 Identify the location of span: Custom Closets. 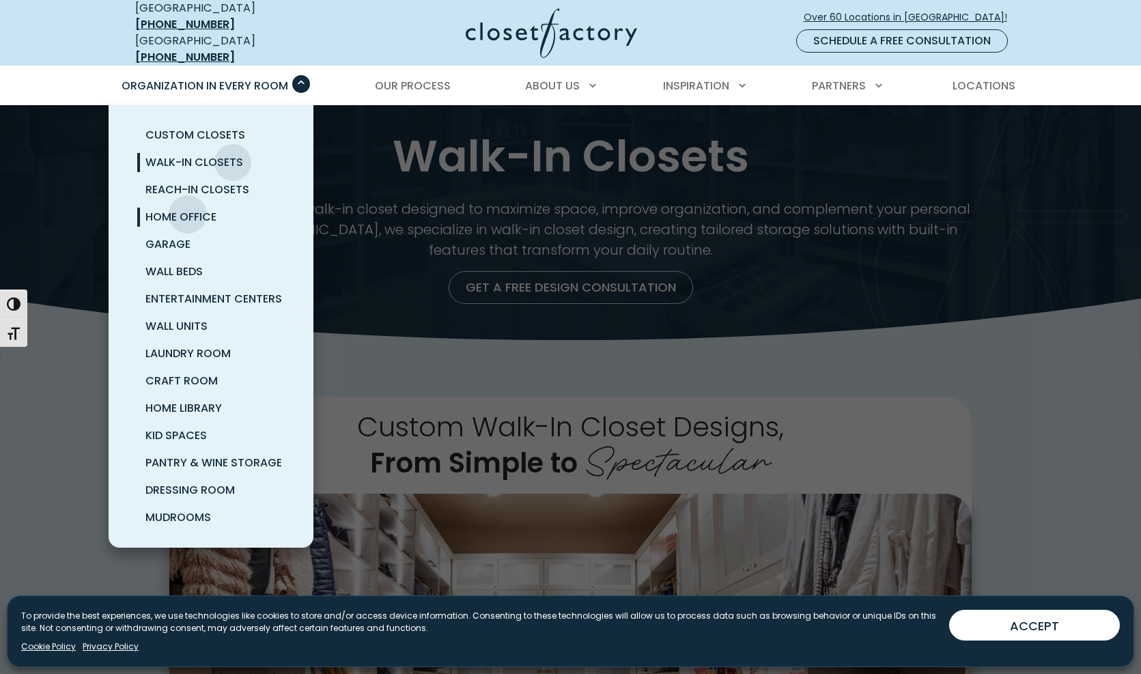
(195, 135).